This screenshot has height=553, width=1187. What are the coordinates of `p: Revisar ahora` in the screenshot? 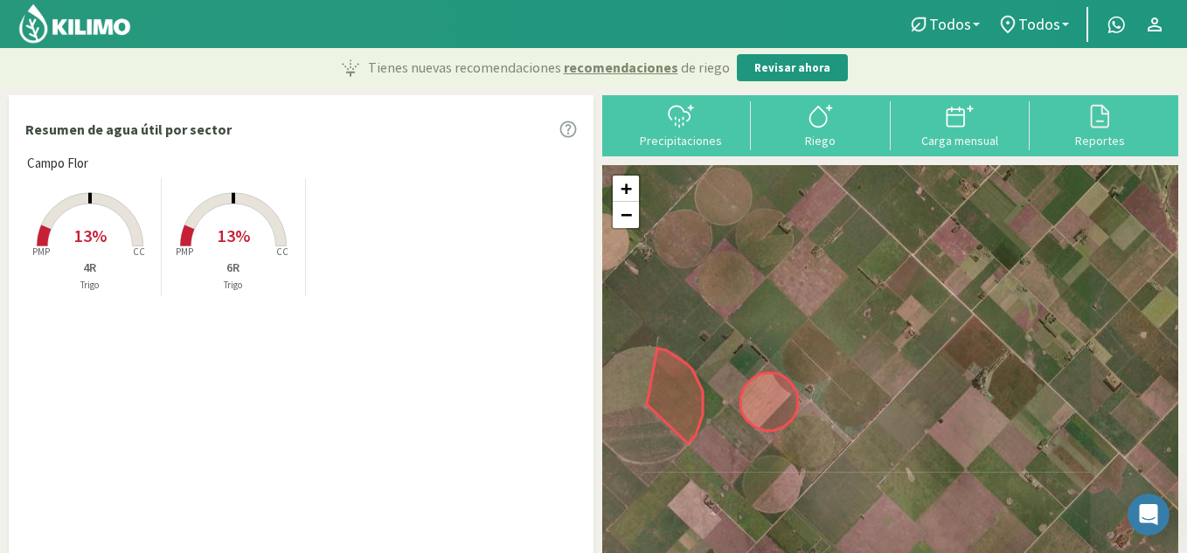 It's located at (792, 68).